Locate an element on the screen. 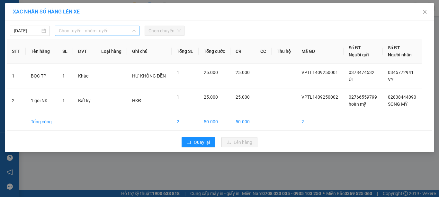 The image size is (439, 197). th: CR is located at coordinates (242, 51).